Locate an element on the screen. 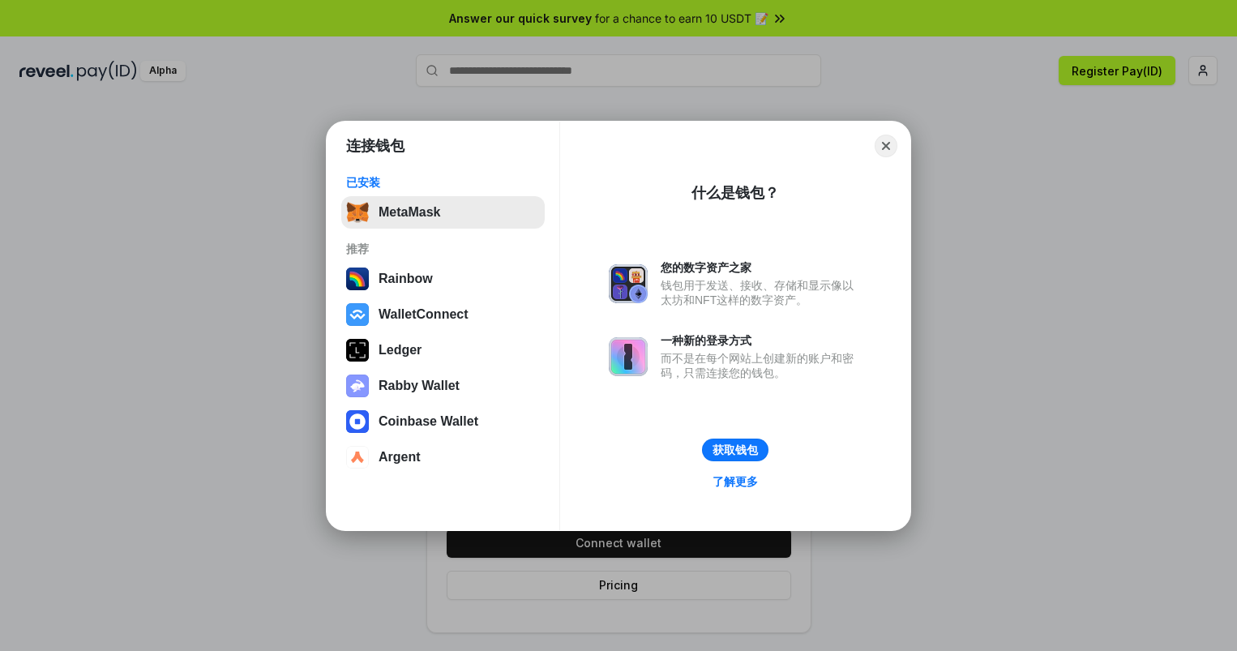 The width and height of the screenshot is (1237, 651). img: svg+xml,%3Csvg%20xmlns%3D%22http%3A%2F%2Fwww.w3.org%2F2000%2Fsvg%22%20width%3D%2228%22%20height%3... is located at coordinates (357, 350).